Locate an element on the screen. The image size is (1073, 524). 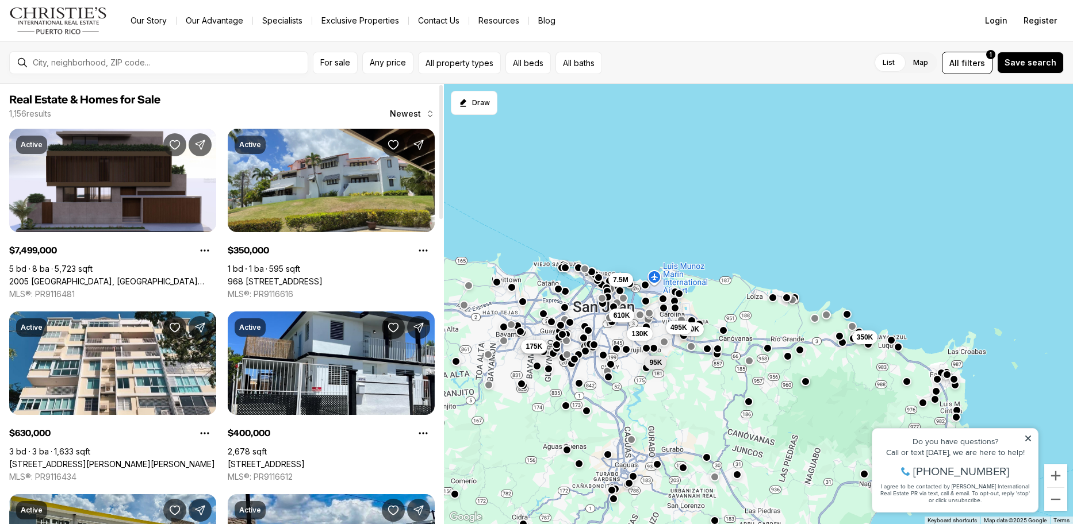
button: 175K is located at coordinates (534, 347).